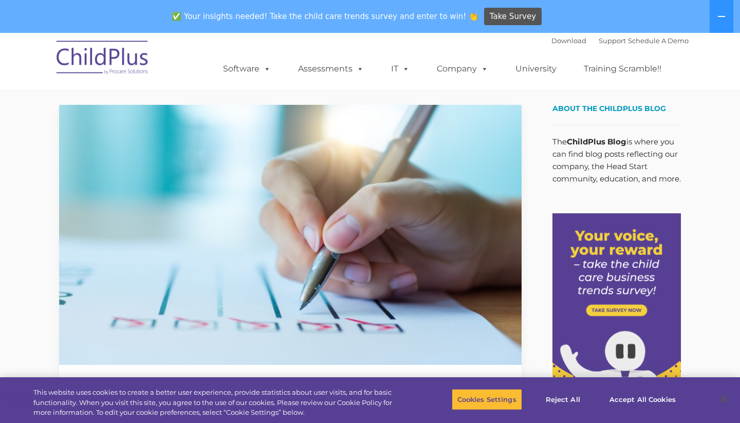 The height and width of the screenshot is (423, 740). Describe the element at coordinates (658, 41) in the screenshot. I see `a: Schedule A Demo` at that location.